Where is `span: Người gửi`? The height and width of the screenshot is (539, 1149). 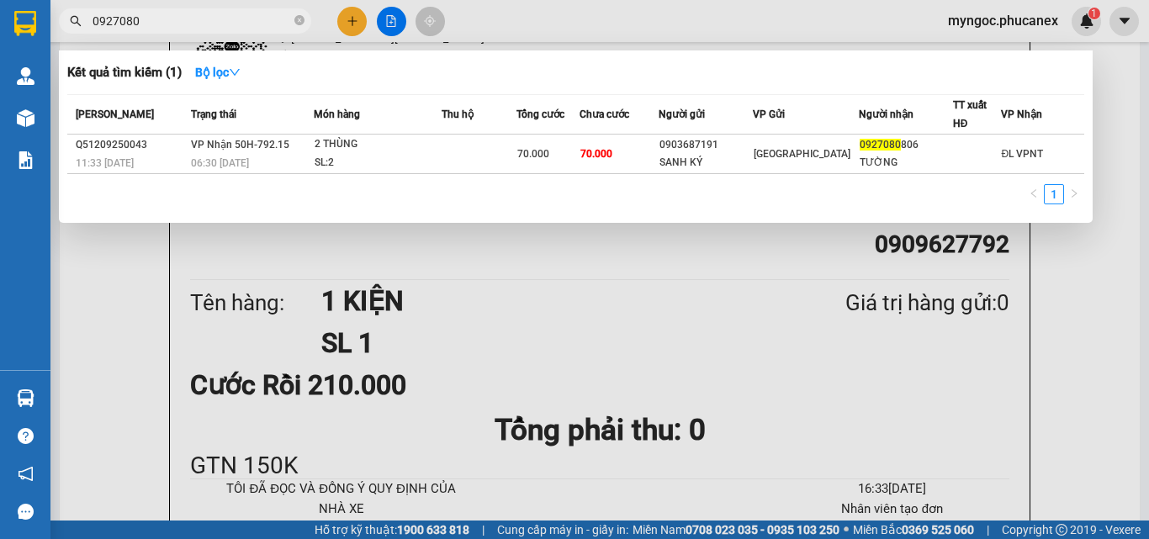
span: Người gửi is located at coordinates (681, 114).